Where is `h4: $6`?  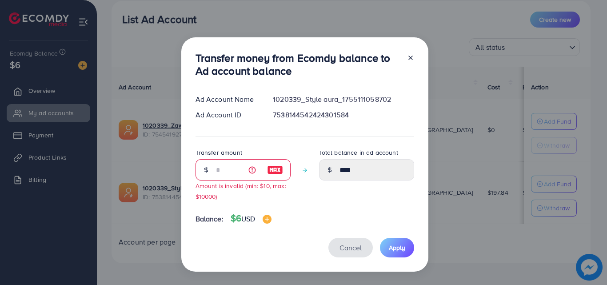 h4: $6 is located at coordinates (251, 218).